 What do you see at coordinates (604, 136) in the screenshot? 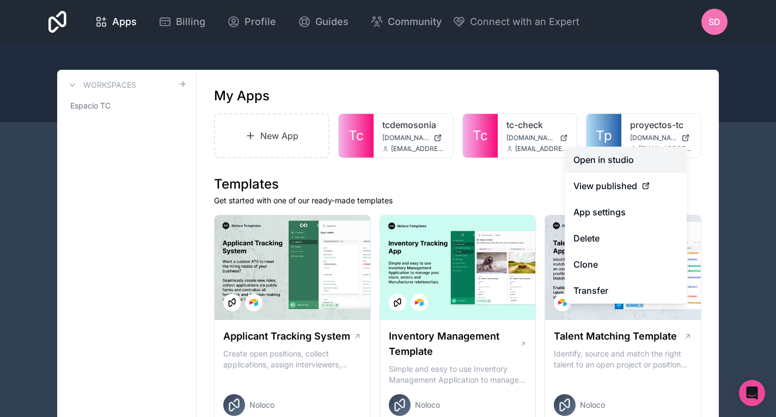
I see `span: Tp` at bounding box center [604, 136].